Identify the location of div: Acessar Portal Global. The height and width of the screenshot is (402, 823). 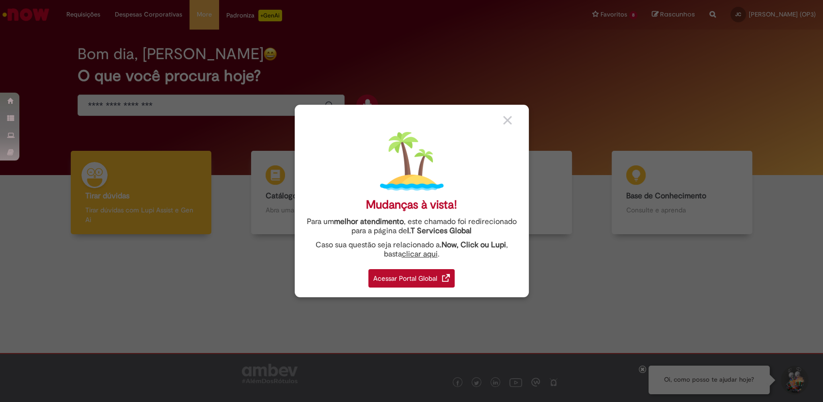
(411, 278).